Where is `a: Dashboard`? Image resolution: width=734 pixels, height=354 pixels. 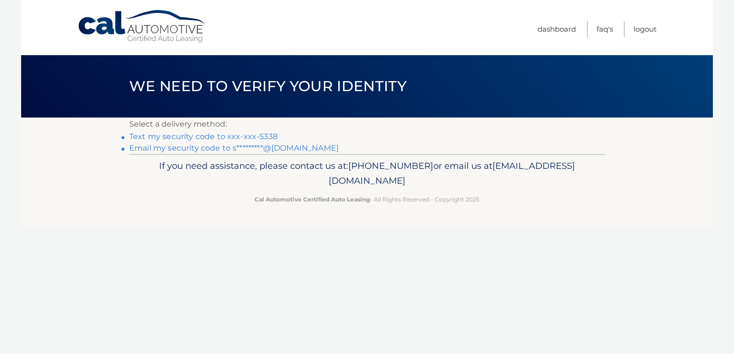 a: Dashboard is located at coordinates (556, 29).